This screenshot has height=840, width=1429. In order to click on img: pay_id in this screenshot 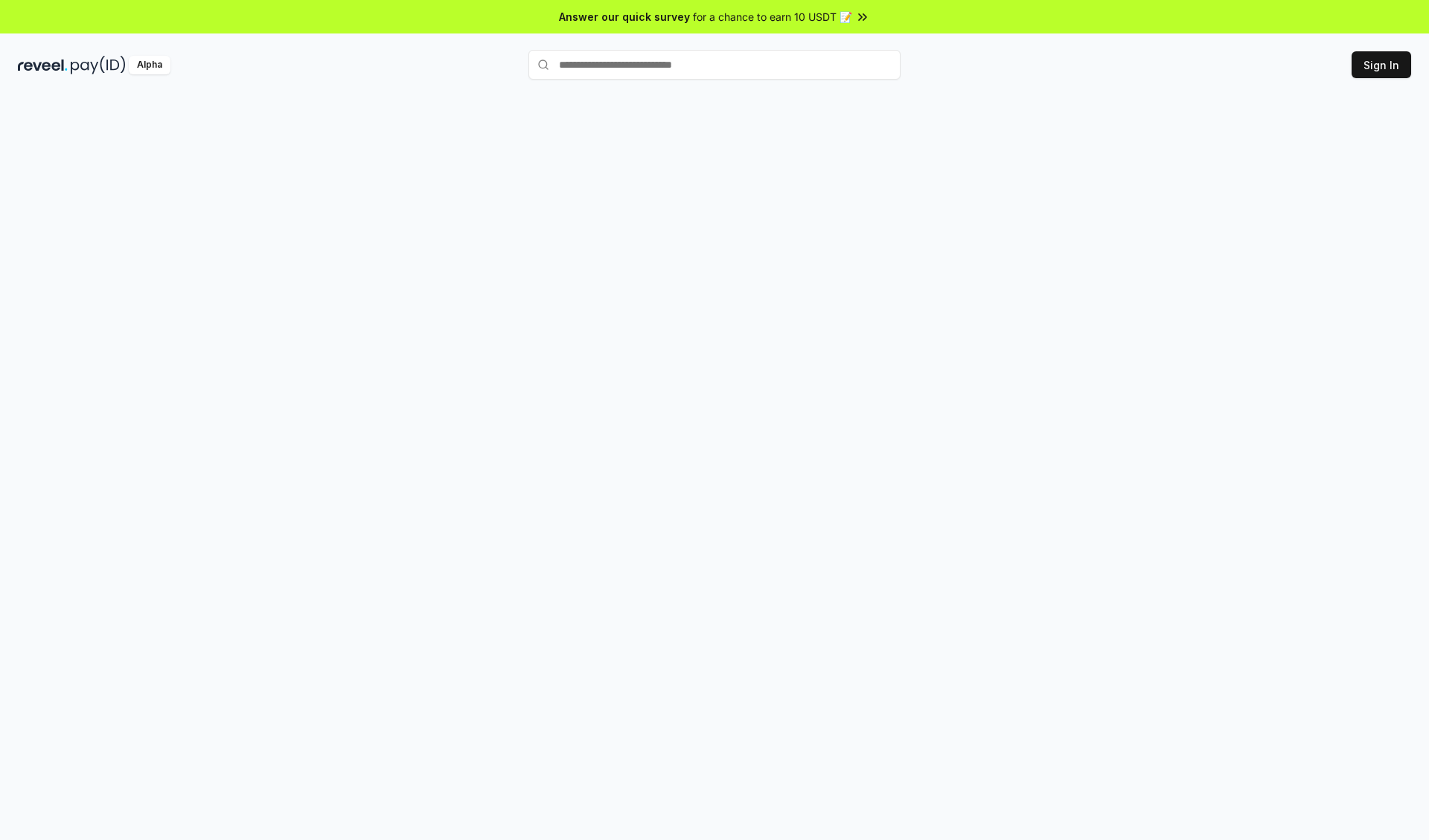, I will do `click(98, 65)`.